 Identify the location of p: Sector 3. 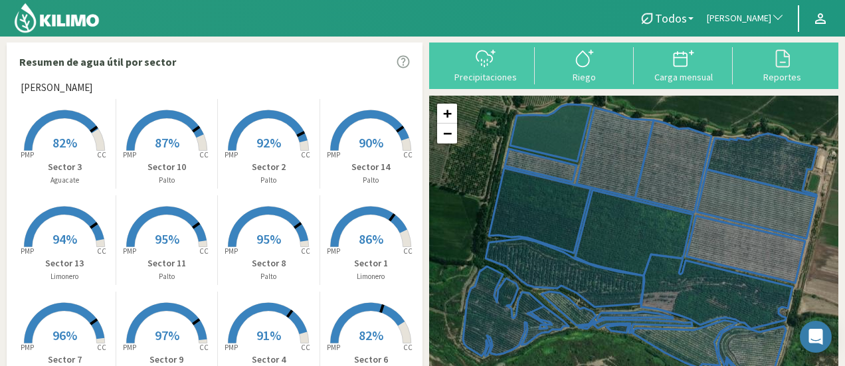
(64, 167).